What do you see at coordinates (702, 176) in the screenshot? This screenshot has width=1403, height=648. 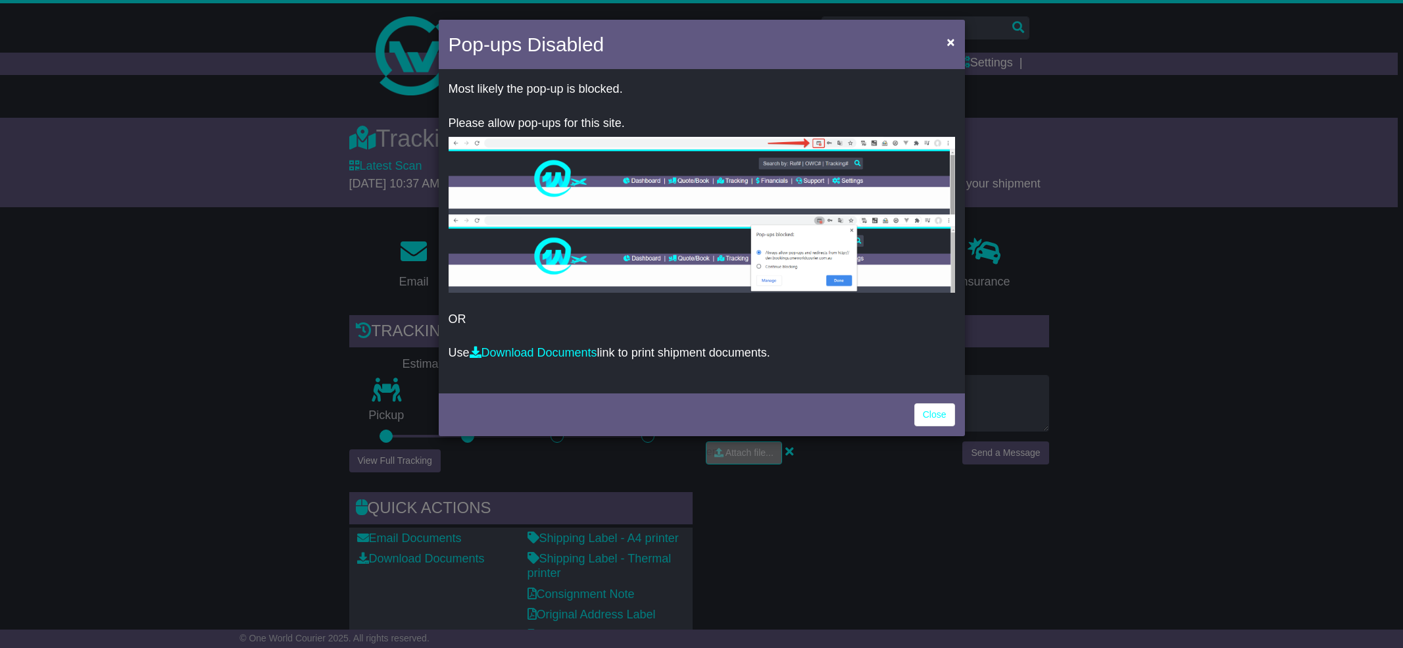 I see `img: allow-popup-1.png` at bounding box center [702, 176].